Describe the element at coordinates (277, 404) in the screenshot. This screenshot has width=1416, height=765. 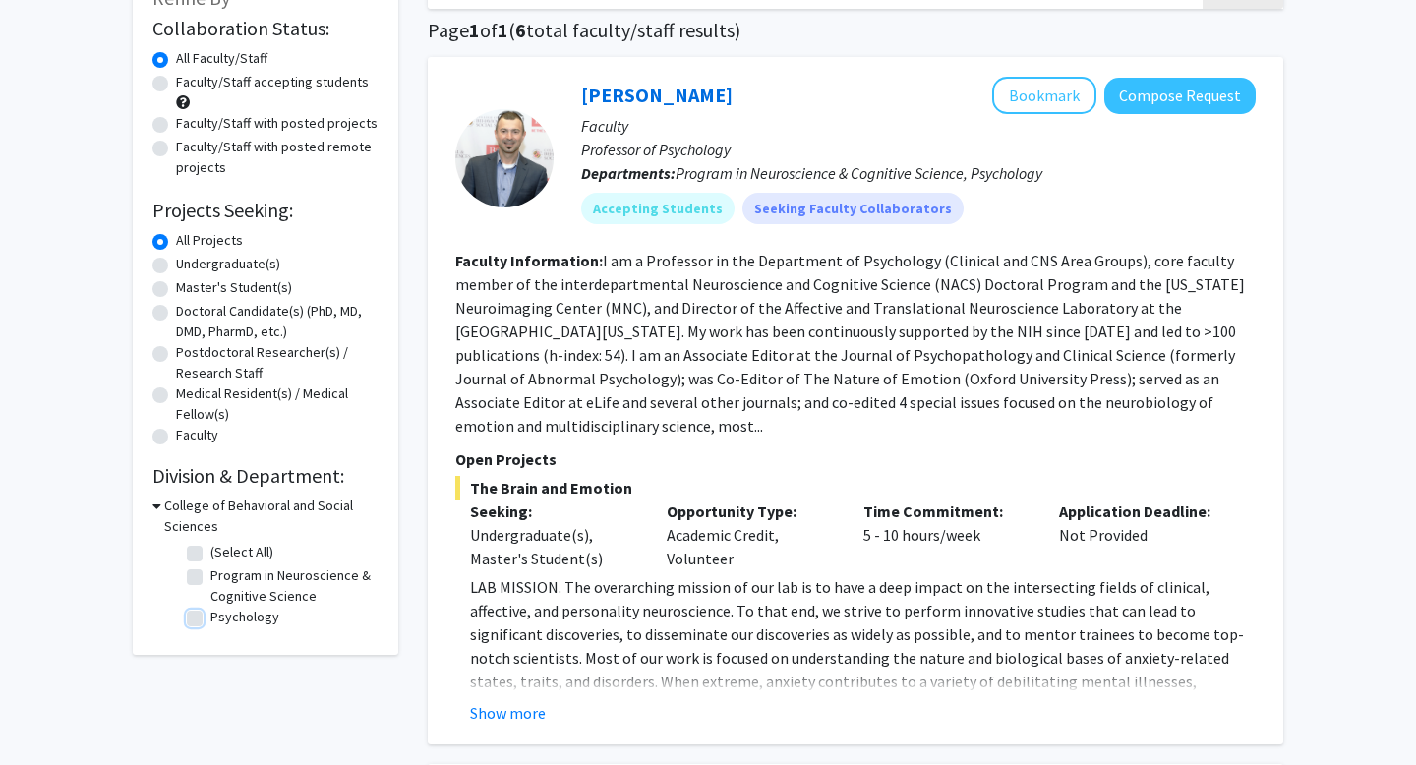
I see `label: Medical Resident(s) / Medical Fellow(s)` at that location.